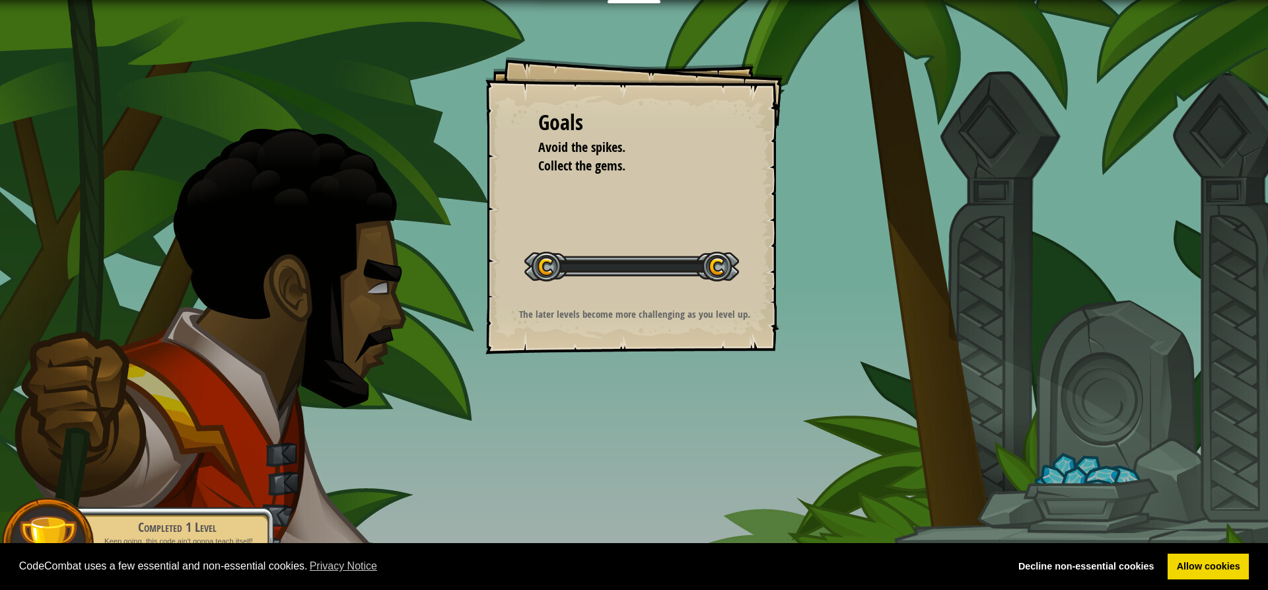 Image resolution: width=1268 pixels, height=590 pixels. Describe the element at coordinates (48, 543) in the screenshot. I see `img: trophy.png` at that location.